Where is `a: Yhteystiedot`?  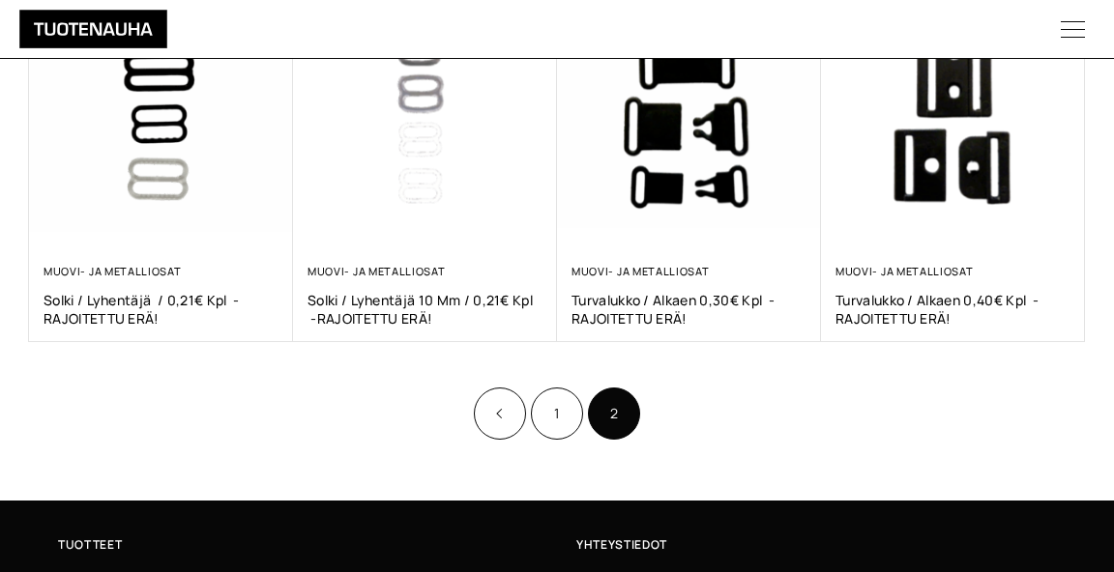
a: Yhteystiedot is located at coordinates (826, 544).